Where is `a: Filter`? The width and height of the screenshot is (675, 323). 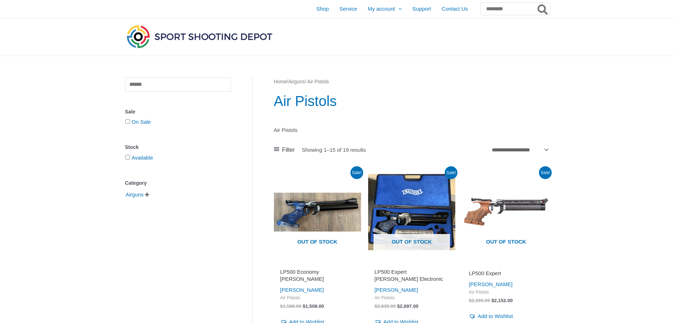
a: Filter is located at coordinates (284, 150).